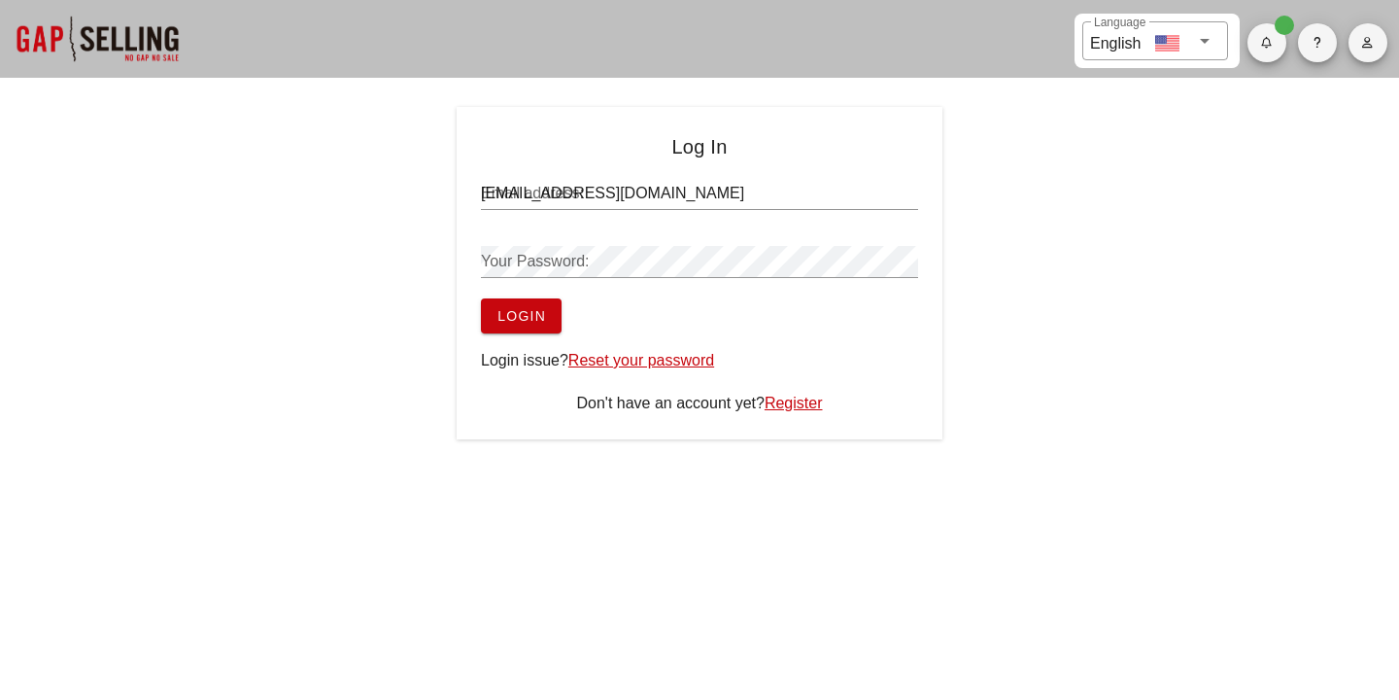 This screenshot has width=1399, height=700. I want to click on div: Login issue?, so click(700, 360).